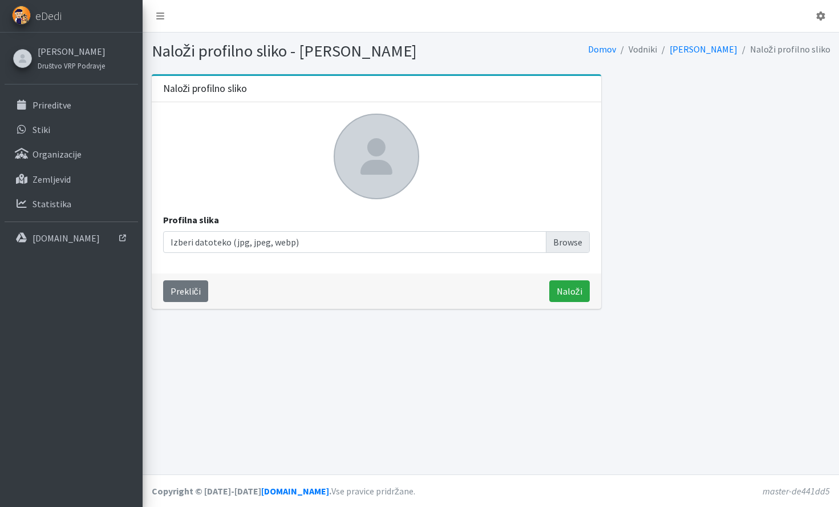 This screenshot has width=839, height=507. I want to click on p: Zemljevid, so click(51, 179).